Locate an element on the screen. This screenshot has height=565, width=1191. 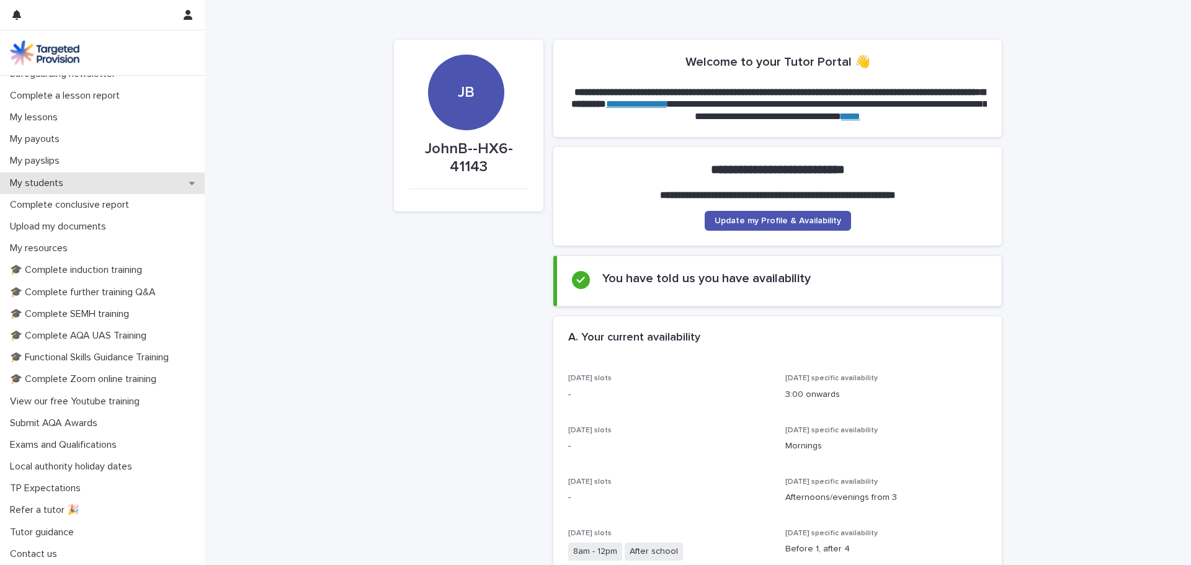
p: 🎓 Complete induction training is located at coordinates (78, 270).